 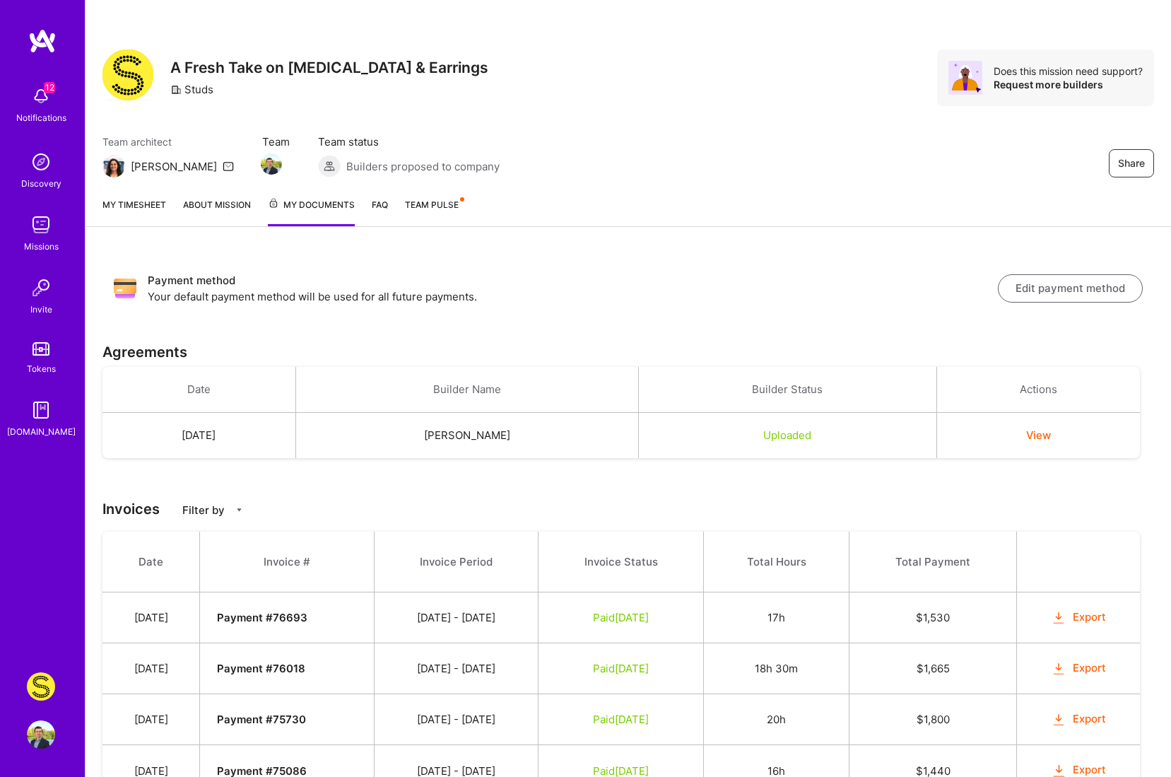 I want to click on button: View, so click(x=1038, y=435).